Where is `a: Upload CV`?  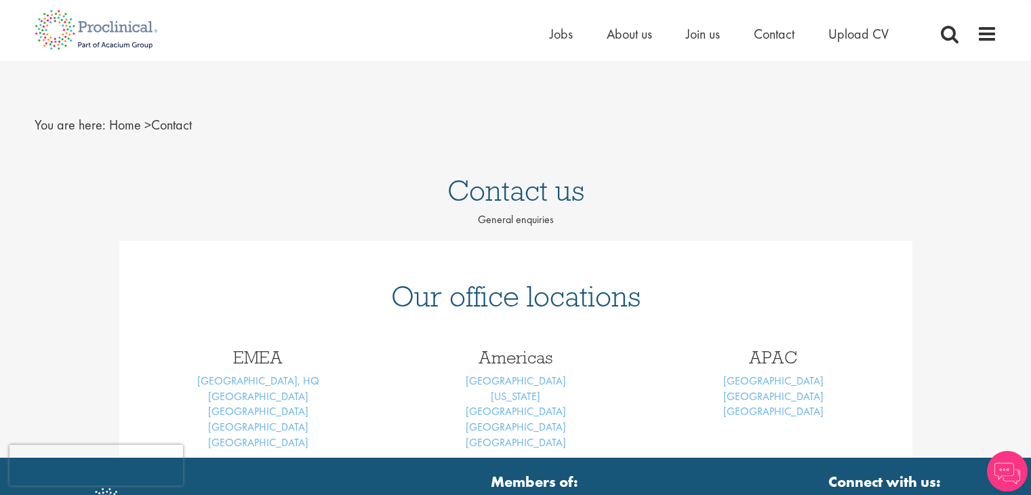
a: Upload CV is located at coordinates (858, 34).